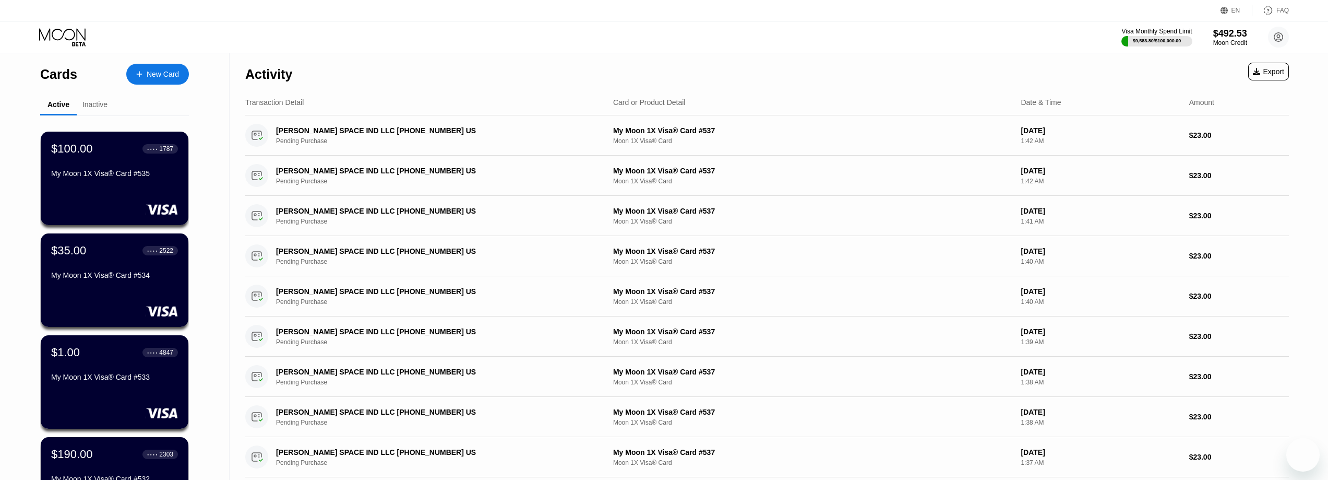 This screenshot has height=480, width=1328. Describe the element at coordinates (65, 352) in the screenshot. I see `div: $1.00` at that location.